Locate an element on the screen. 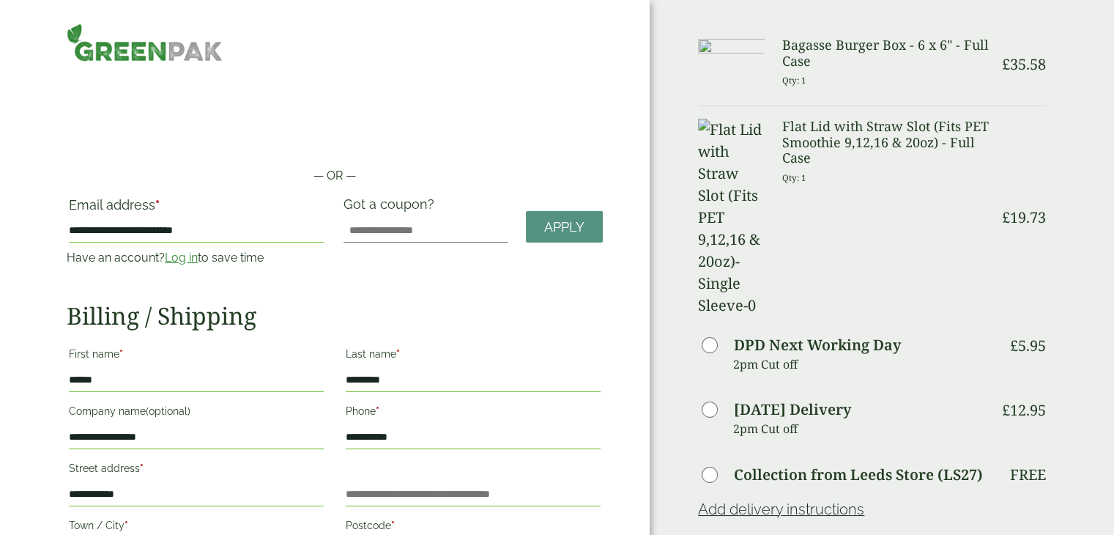  label: Got a coupon? is located at coordinates (392, 207).